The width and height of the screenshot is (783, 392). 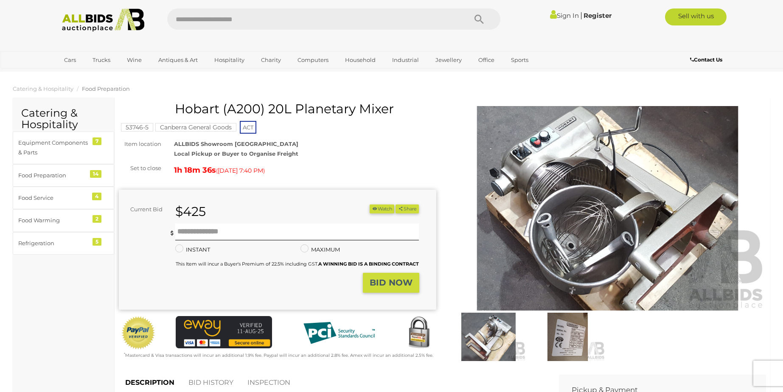 I want to click on img: Allbids.com.au, so click(x=103, y=20).